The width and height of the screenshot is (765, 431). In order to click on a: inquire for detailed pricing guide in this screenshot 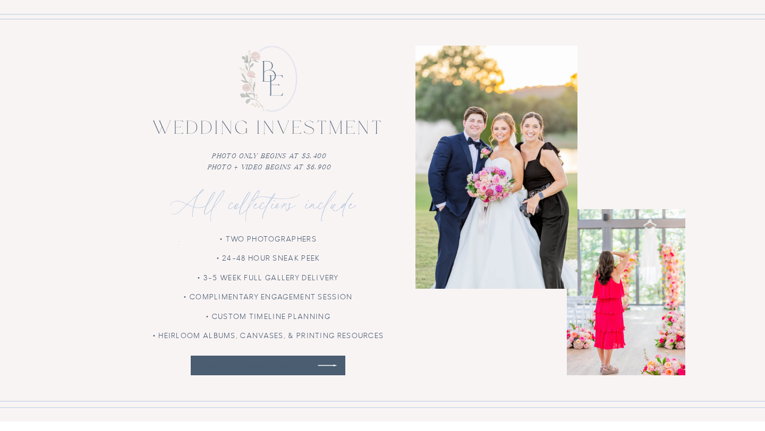, I will do `click(257, 366)`.